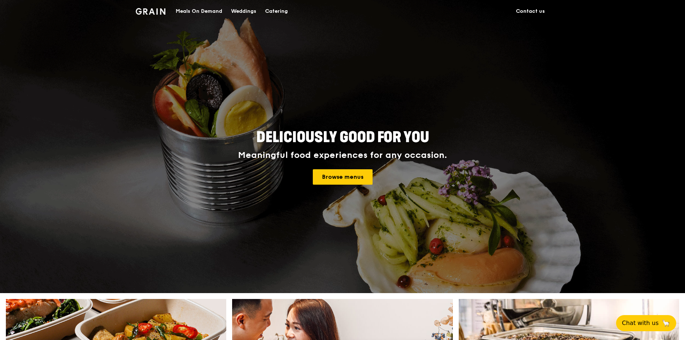 The width and height of the screenshot is (685, 340). Describe the element at coordinates (342, 155) in the screenshot. I see `div: Meaningful food experiences for any occasion.` at that location.